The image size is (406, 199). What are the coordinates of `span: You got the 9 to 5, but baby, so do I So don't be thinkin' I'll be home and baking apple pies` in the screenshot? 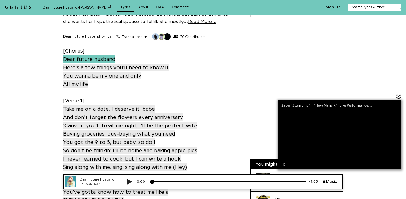 It's located at (130, 146).